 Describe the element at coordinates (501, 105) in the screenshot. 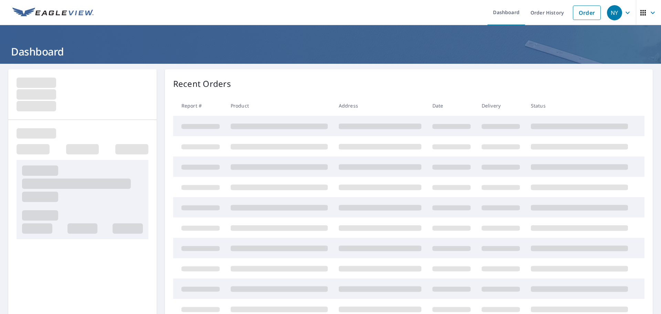

I see `th: Delivery` at that location.